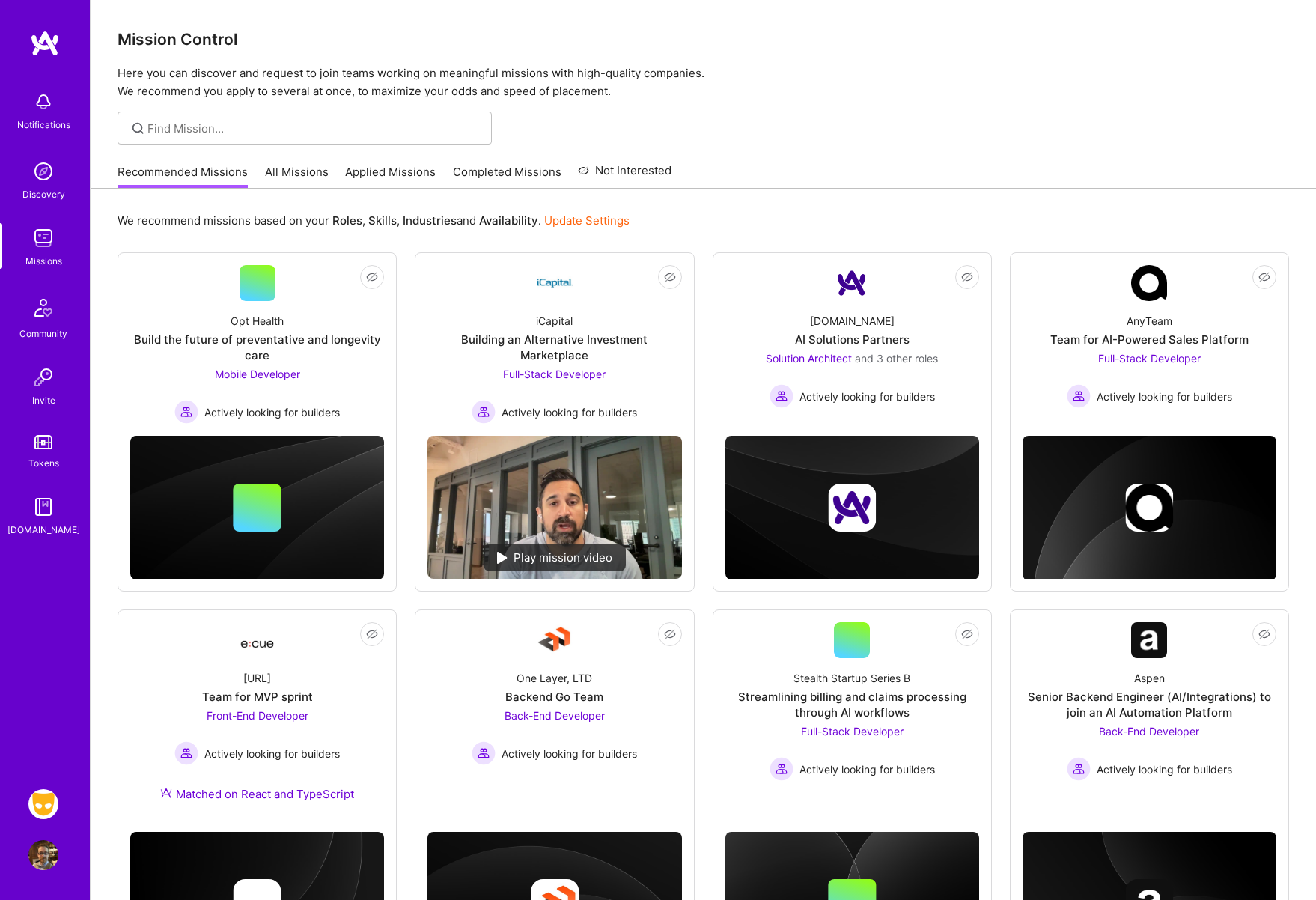 The image size is (1316, 900). What do you see at coordinates (852, 339) in the screenshot?
I see `div: AI Solutions Partners` at bounding box center [852, 339].